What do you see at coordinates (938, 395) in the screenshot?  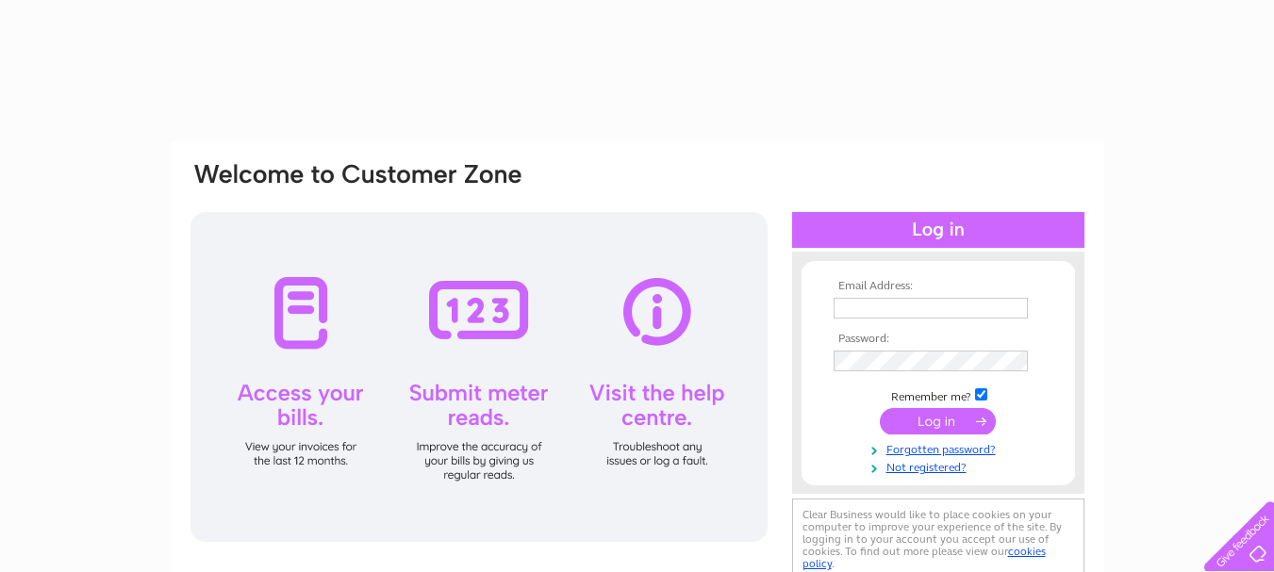 I see `td: Remember me?` at bounding box center [938, 395].